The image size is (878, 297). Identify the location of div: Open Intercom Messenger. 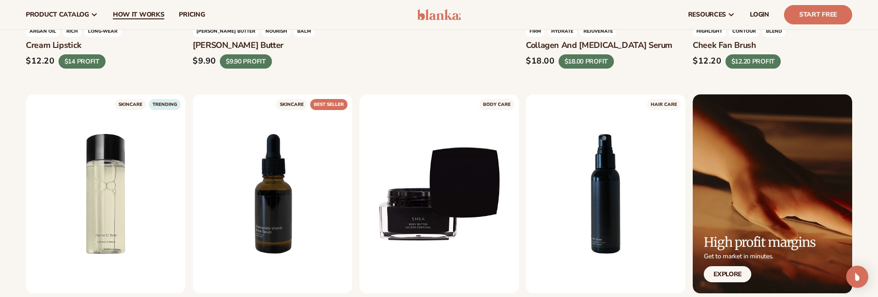
(857, 277).